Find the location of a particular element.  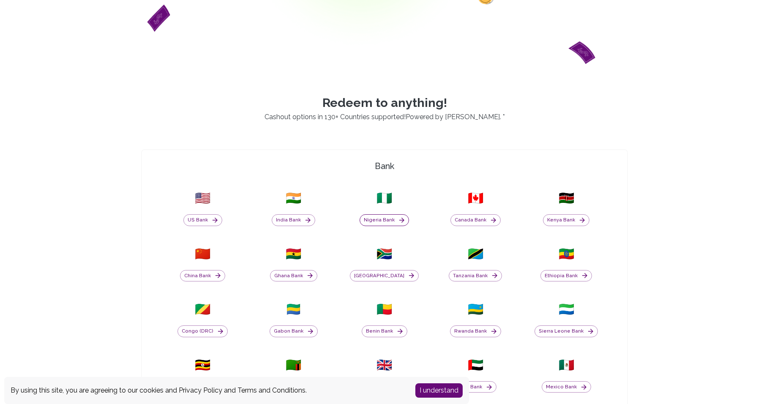

button: Sierra Leone Bank is located at coordinates (566, 331).